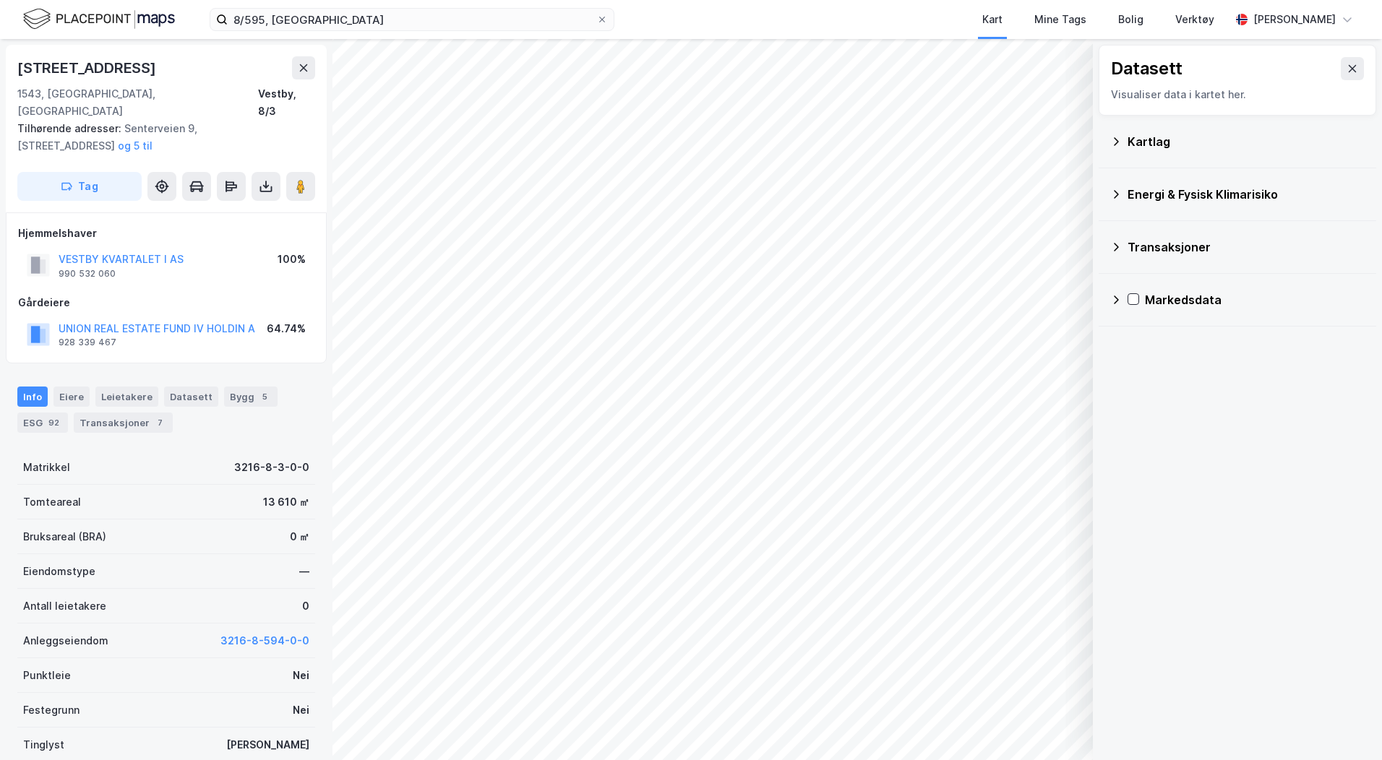 The width and height of the screenshot is (1382, 760). I want to click on div: Mine Tags, so click(1060, 20).